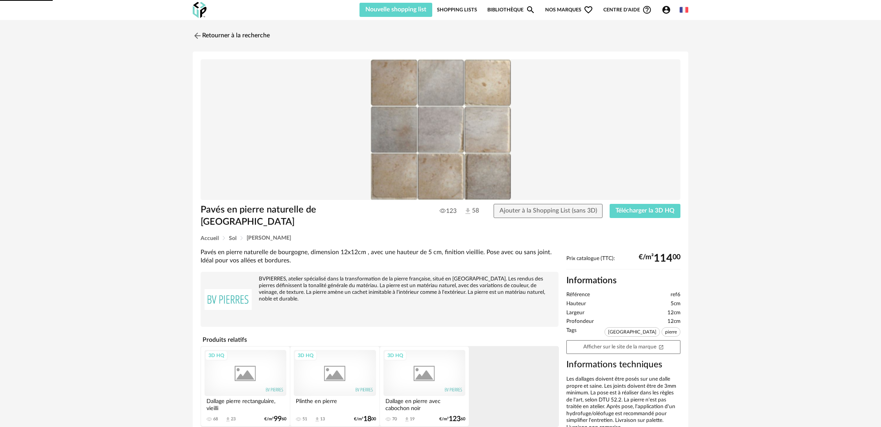  Describe the element at coordinates (569, 10) in the screenshot. I see `span: Nos marques` at that location.